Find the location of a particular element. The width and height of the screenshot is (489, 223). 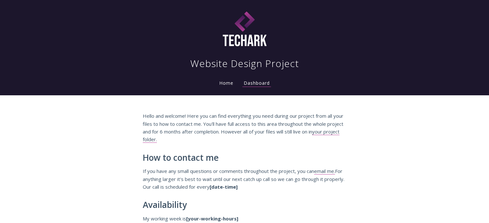

h2: How to contact me is located at coordinates (244, 158).